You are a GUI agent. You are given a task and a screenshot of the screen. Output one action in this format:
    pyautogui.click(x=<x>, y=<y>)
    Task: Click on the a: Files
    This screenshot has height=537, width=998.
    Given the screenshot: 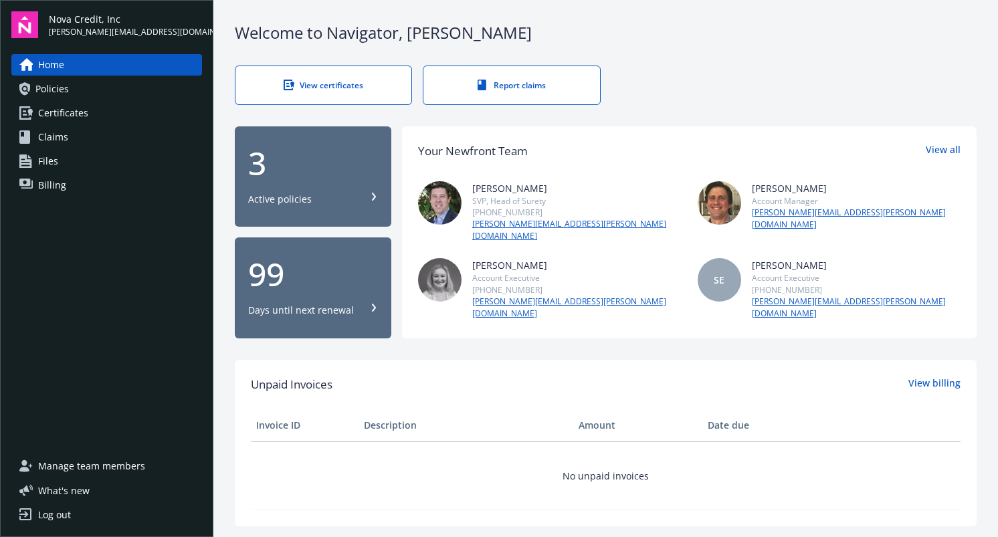 What is the action you would take?
    pyautogui.click(x=106, y=161)
    